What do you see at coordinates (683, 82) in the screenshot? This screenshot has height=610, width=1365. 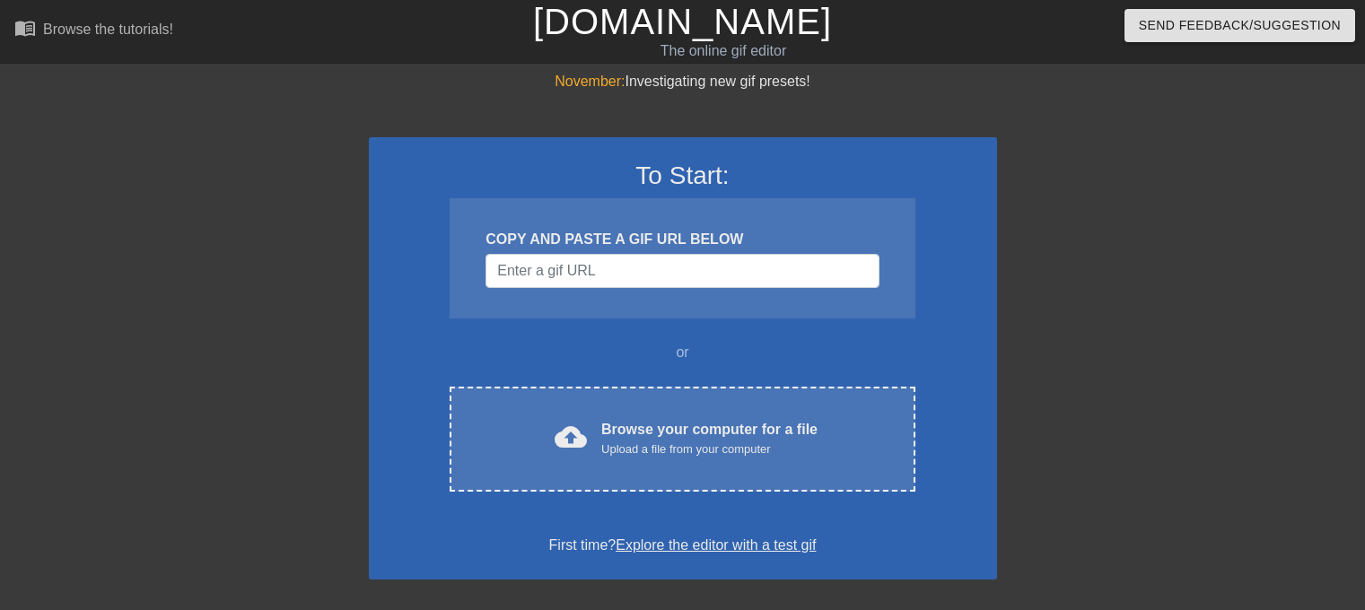 I see `div: Investigating new gif presets!` at bounding box center [683, 82].